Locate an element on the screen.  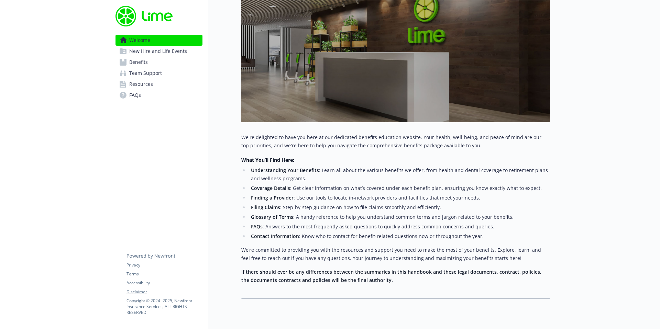
li: : Answers to the most frequently asked questions to quickly address common concerns and queries. is located at coordinates (399, 227).